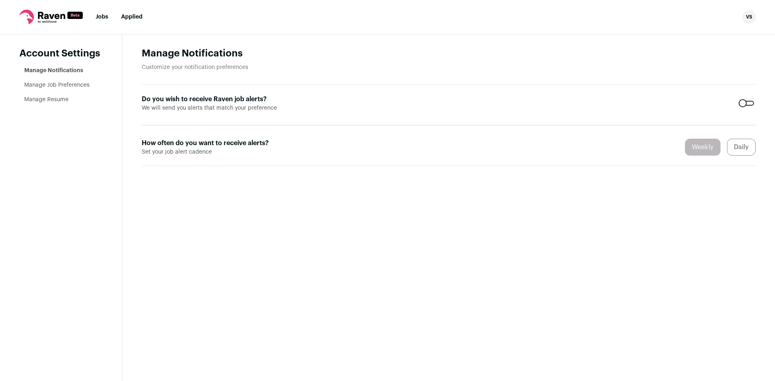  I want to click on a: Applied, so click(132, 17).